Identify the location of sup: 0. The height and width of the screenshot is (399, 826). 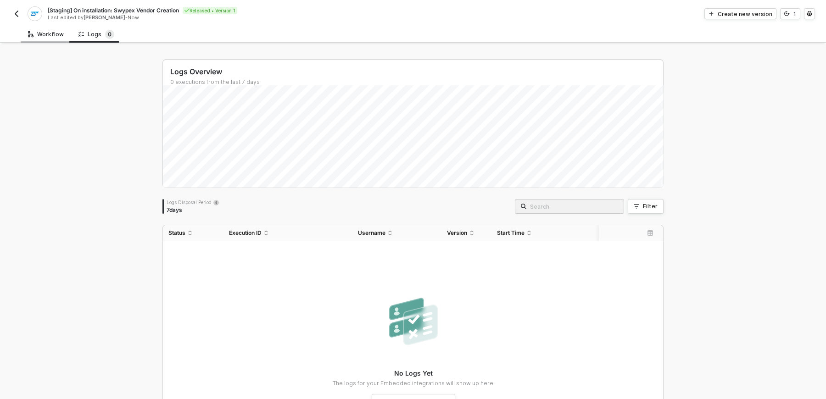
(110, 34).